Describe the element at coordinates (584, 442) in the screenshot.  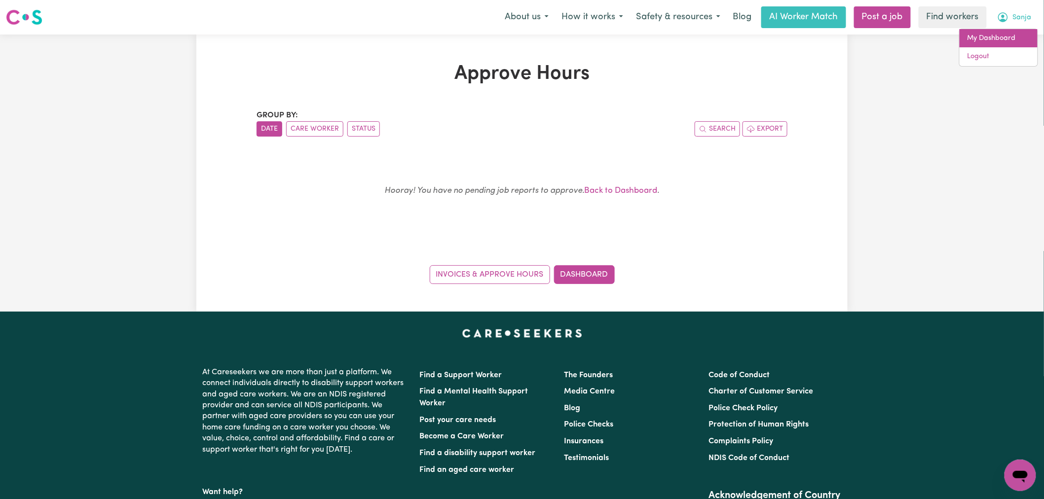
I see `a: Insurances` at that location.